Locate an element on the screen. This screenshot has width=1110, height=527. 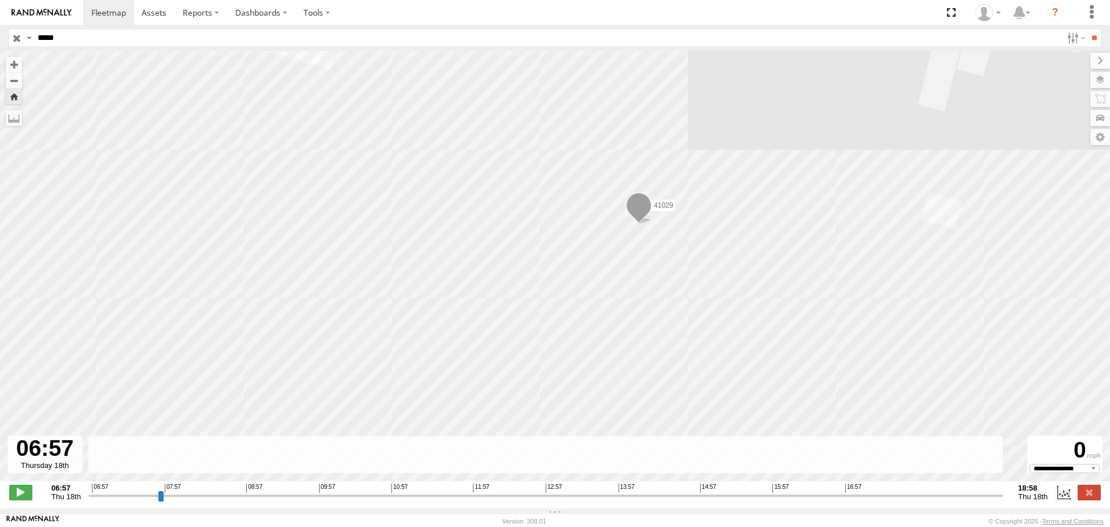
span: 13:57 is located at coordinates (627, 488).